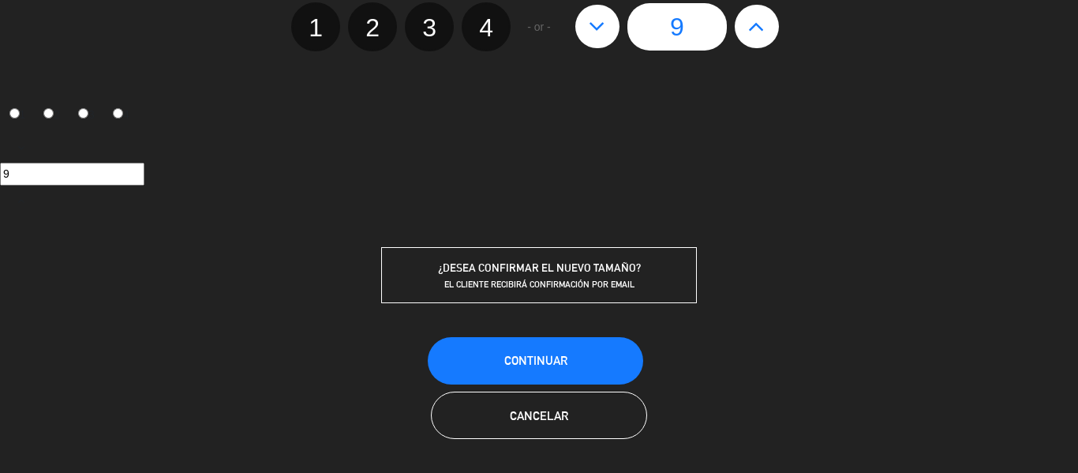 This screenshot has width=1078, height=473. What do you see at coordinates (536, 360) in the screenshot?
I see `span: Continuar` at bounding box center [536, 360].